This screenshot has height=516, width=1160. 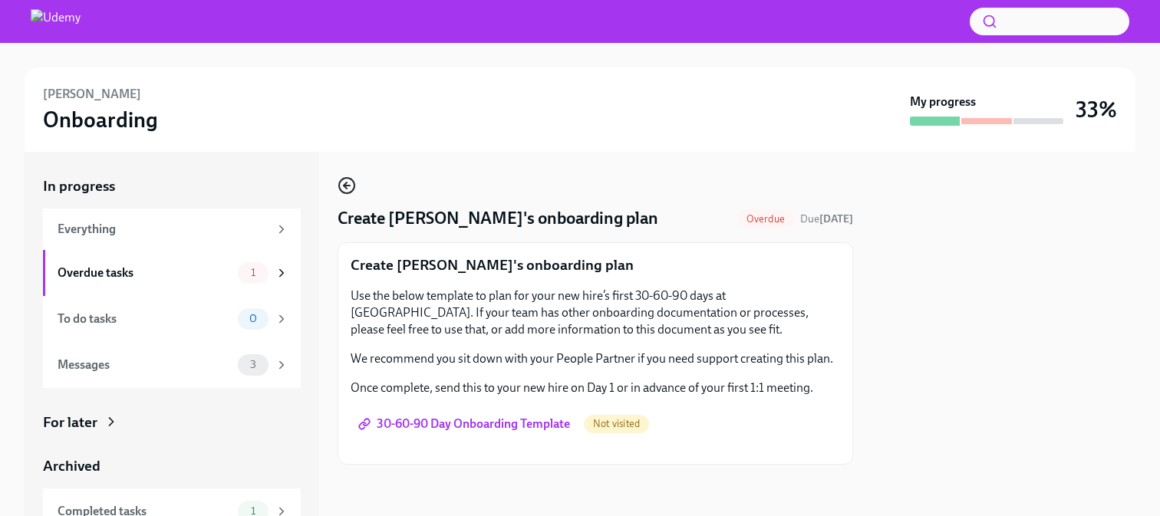 I want to click on h3: Onboarding, so click(x=100, y=120).